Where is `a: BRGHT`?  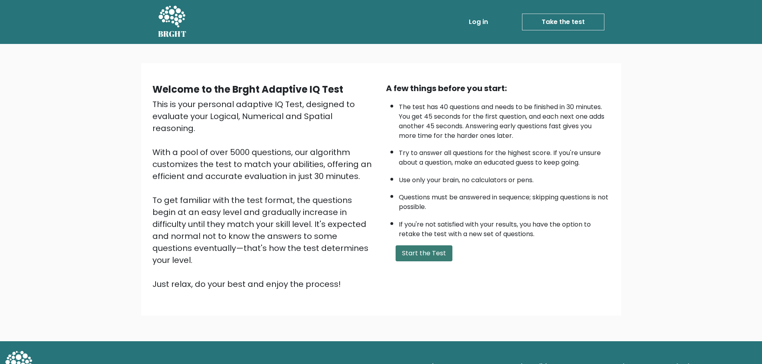
a: BRGHT is located at coordinates (172, 22).